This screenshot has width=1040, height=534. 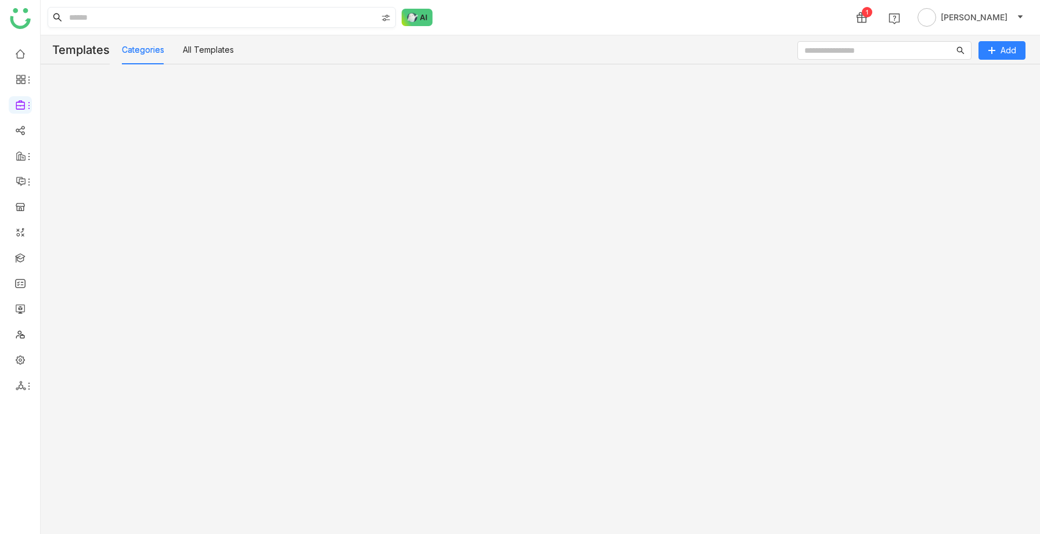 I want to click on img: avatar, so click(x=927, y=17).